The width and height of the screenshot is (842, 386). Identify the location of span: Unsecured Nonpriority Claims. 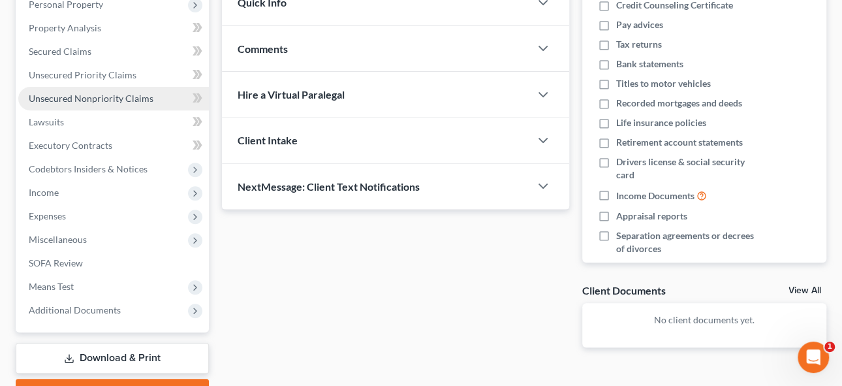
(91, 98).